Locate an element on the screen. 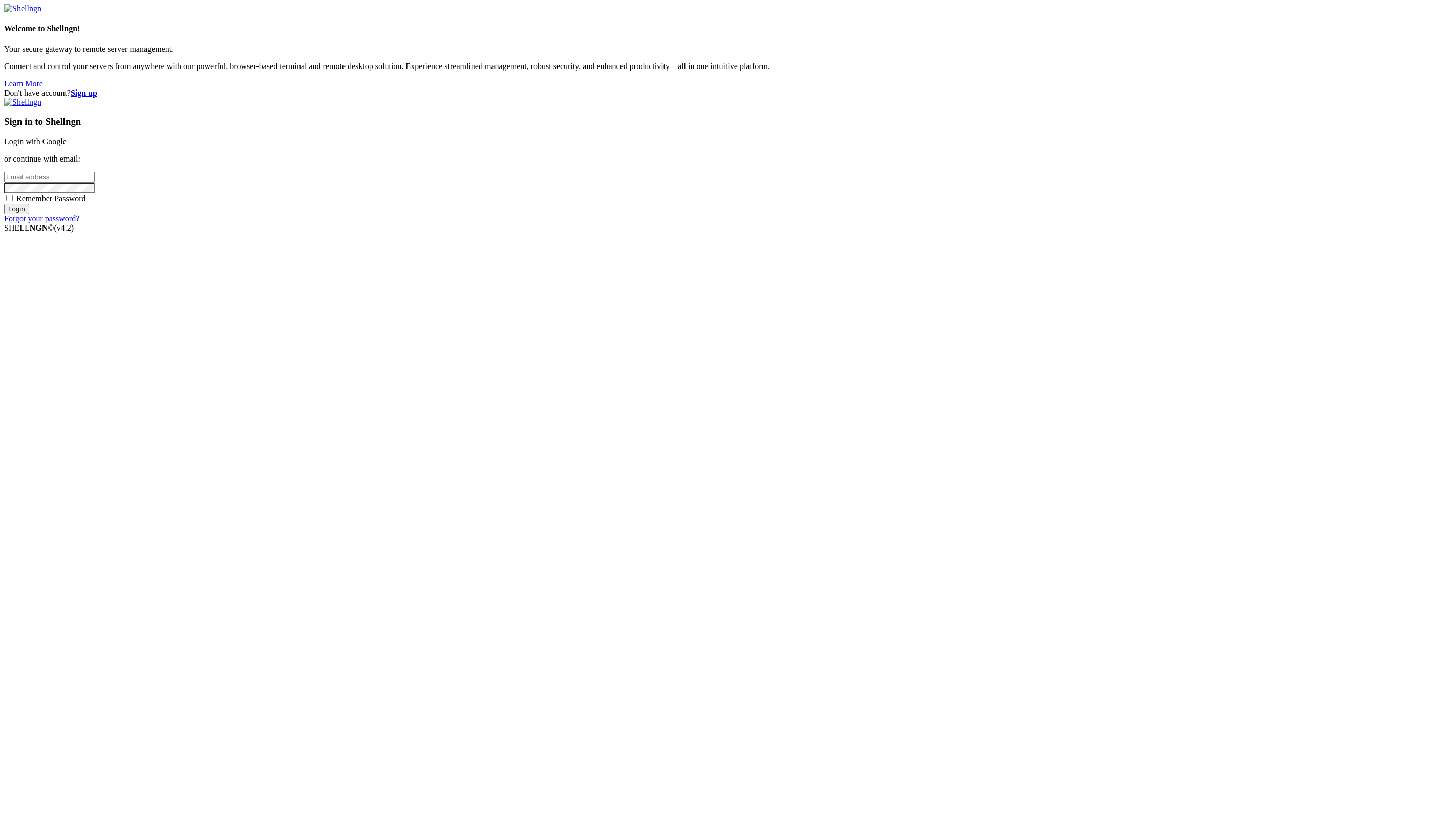 The image size is (1456, 813). div: Don't have account? is located at coordinates (728, 93).